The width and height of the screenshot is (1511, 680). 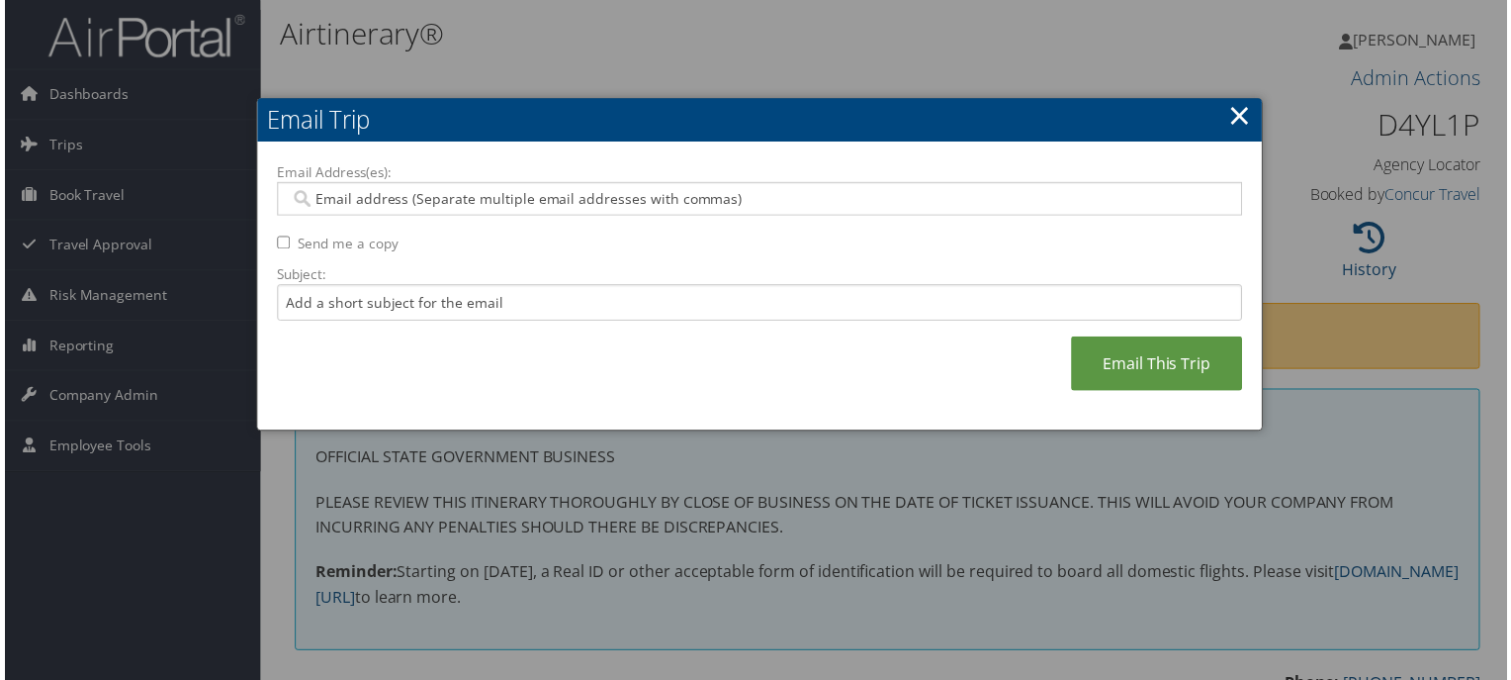 I want to click on a: Email This Trip, so click(x=1159, y=365).